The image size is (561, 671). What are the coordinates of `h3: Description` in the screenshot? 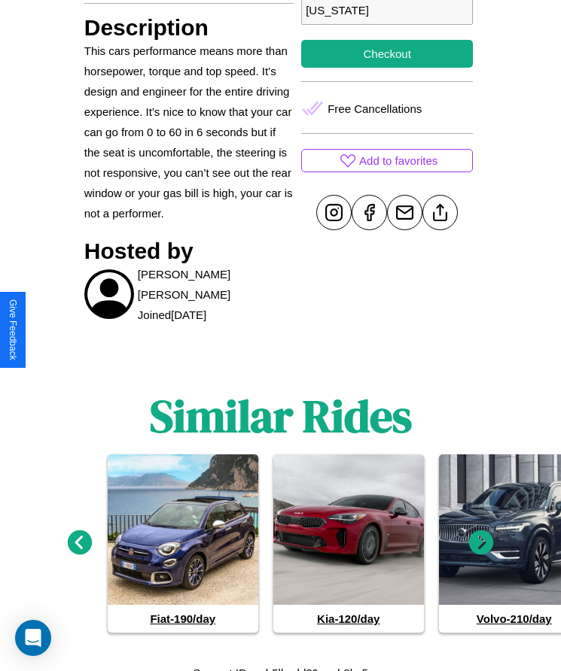 It's located at (189, 28).